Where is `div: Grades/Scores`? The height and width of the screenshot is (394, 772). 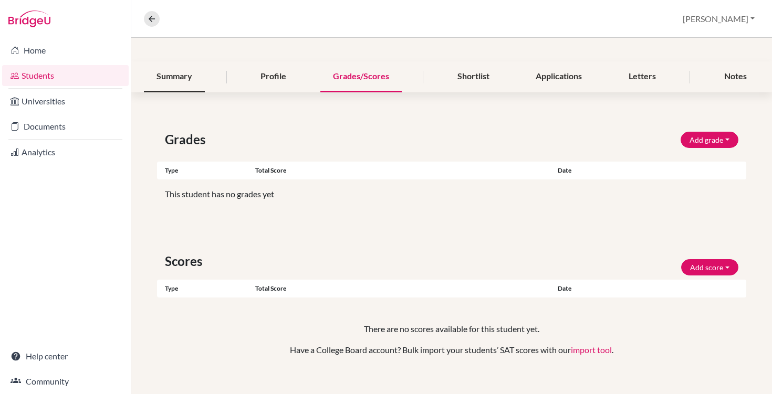
div: Grades/Scores is located at coordinates (361, 77).